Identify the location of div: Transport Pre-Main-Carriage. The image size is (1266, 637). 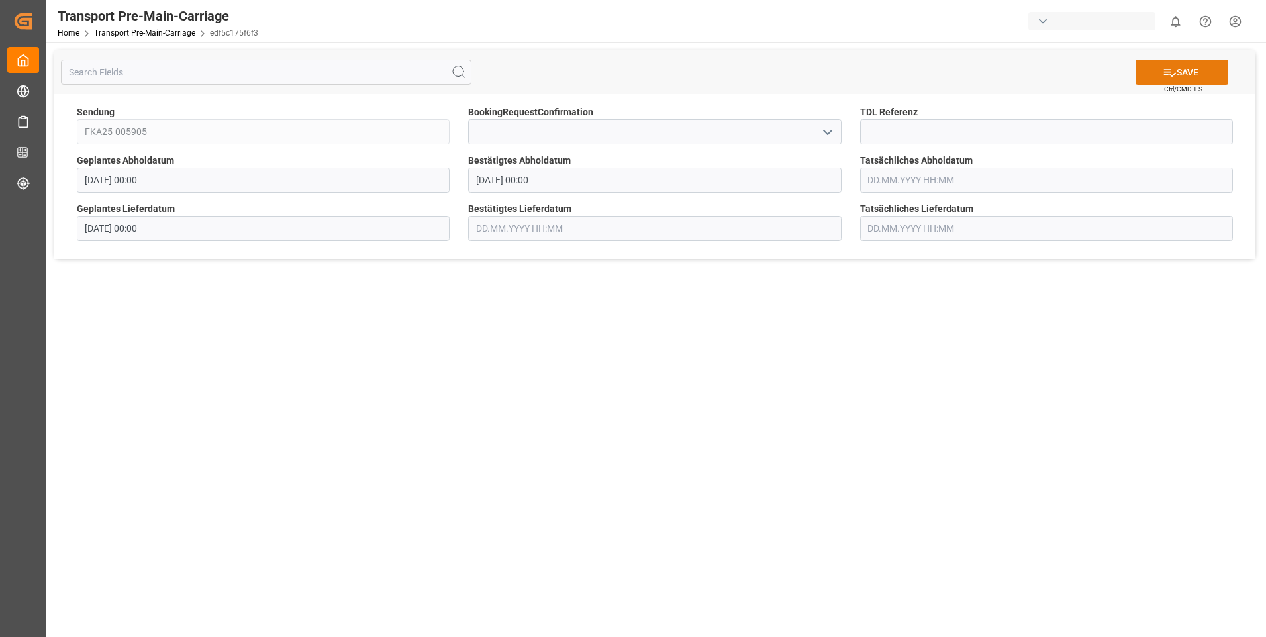
(158, 16).